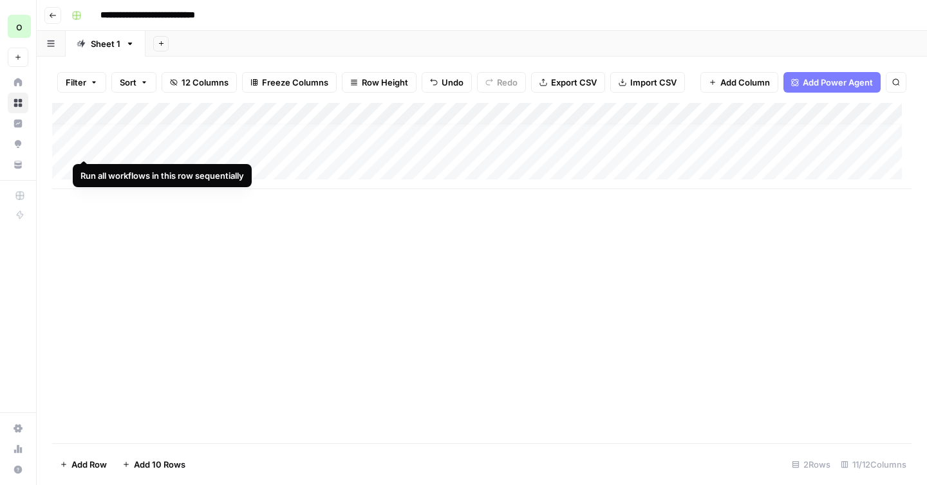  What do you see at coordinates (837, 82) in the screenshot?
I see `span: Add Power Agent` at bounding box center [837, 82].